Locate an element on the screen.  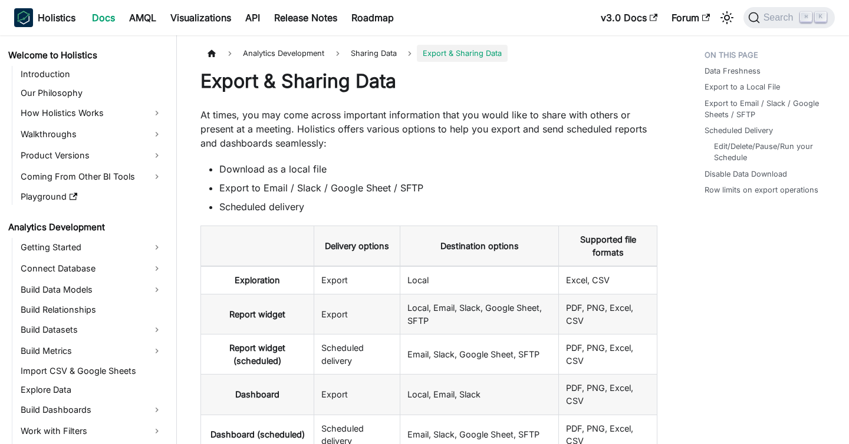
a: Introduction is located at coordinates (91, 74).